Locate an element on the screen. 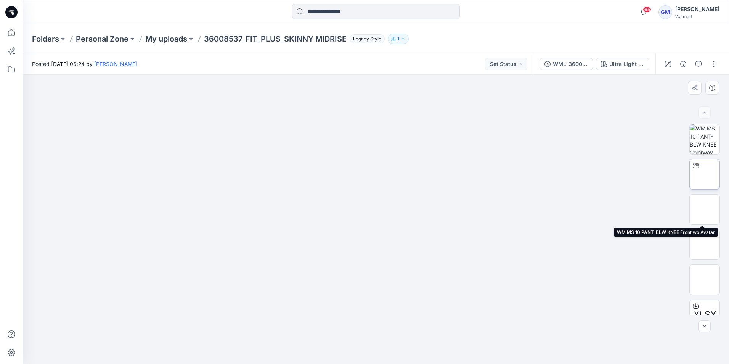 The image size is (729, 364). span: Legacy Style is located at coordinates (367, 39).